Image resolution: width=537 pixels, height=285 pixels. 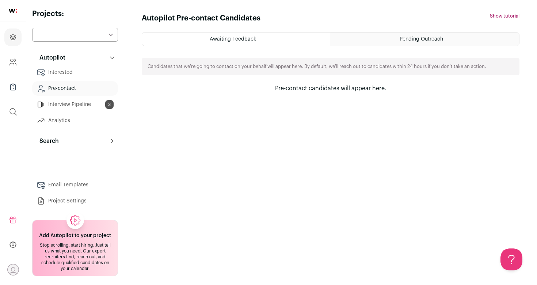 I want to click on h1: Autopilot Pre-contact Candidates, so click(x=201, y=18).